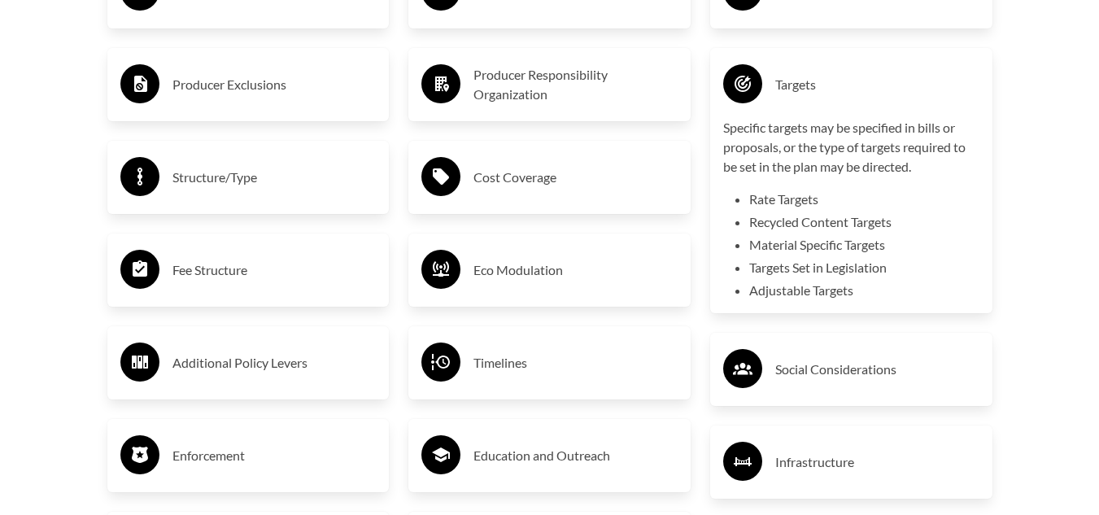 This screenshot has height=515, width=1099. What do you see at coordinates (274, 270) in the screenshot?
I see `h3: Fee Structure` at bounding box center [274, 270].